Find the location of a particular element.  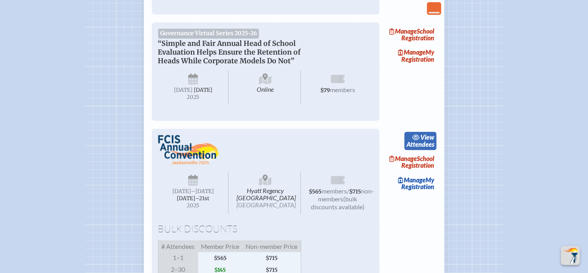

span: Online is located at coordinates (265, 87).